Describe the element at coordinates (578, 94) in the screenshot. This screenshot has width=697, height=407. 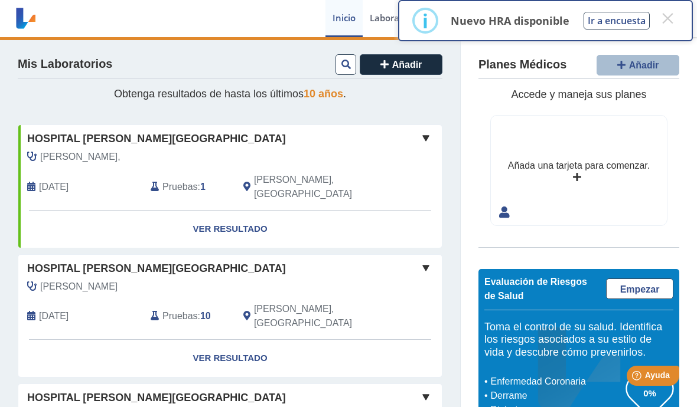
I see `span: Accede y maneja sus planes` at that location.